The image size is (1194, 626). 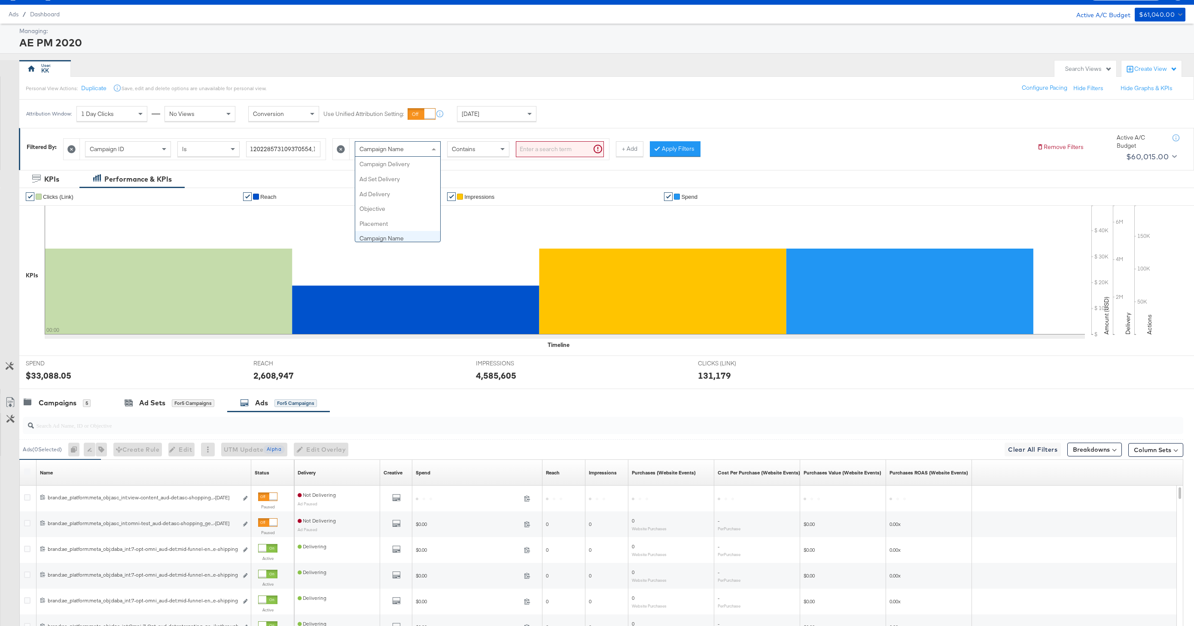 What do you see at coordinates (286, 363) in the screenshot?
I see `span: REACH` at bounding box center [286, 363].